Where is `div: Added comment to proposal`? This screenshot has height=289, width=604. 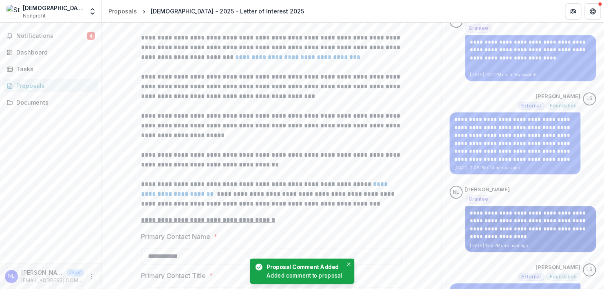 div: Added comment to proposal is located at coordinates (305, 276).